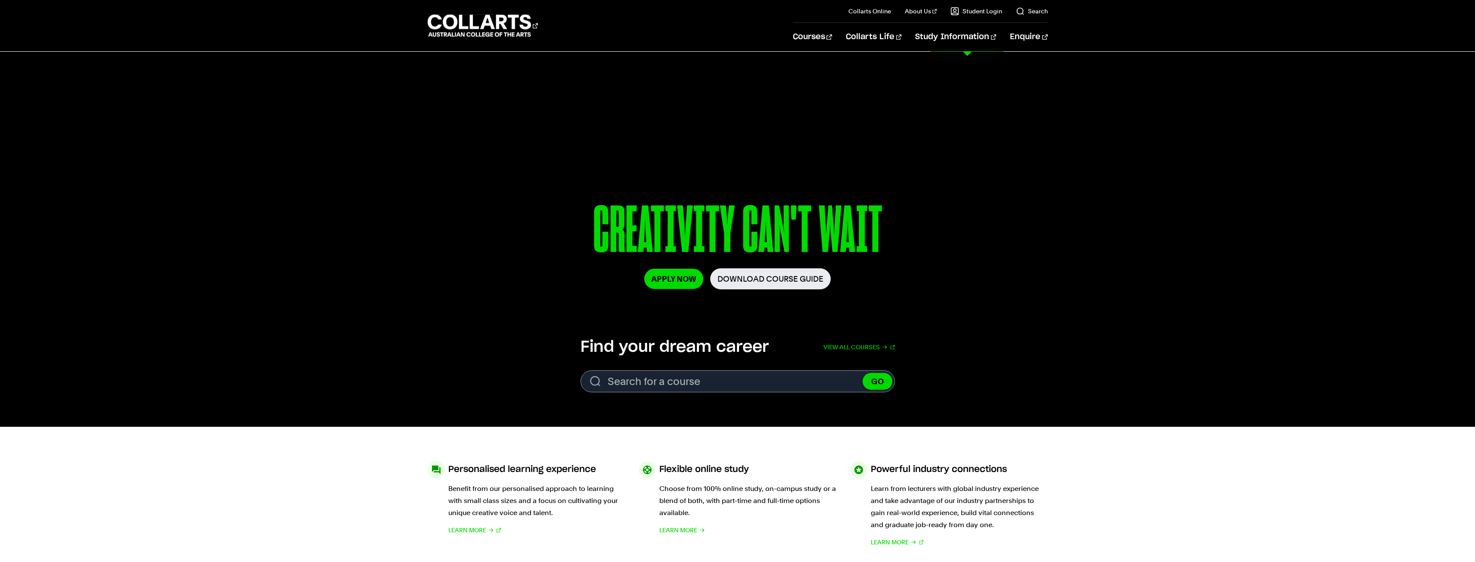 The width and height of the screenshot is (1475, 562). I want to click on a: Apply Now, so click(674, 279).